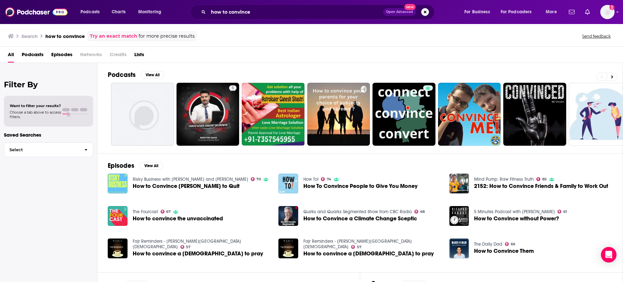  I want to click on a: How to Convince Biden to Quit, so click(186, 186).